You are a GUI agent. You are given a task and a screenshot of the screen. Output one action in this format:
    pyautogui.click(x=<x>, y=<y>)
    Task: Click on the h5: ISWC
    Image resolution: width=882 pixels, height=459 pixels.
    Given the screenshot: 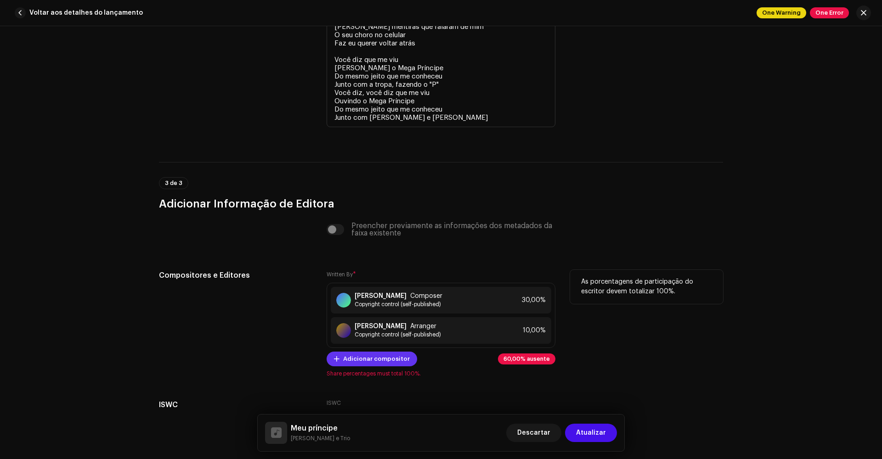 What is the action you would take?
    pyautogui.click(x=235, y=405)
    